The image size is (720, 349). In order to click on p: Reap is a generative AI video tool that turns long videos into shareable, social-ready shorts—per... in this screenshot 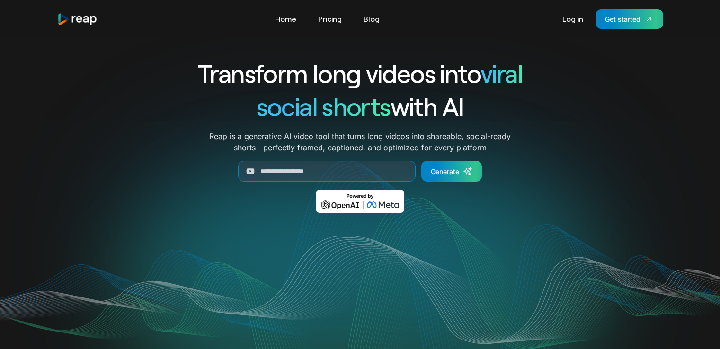, I will do `click(360, 142)`.